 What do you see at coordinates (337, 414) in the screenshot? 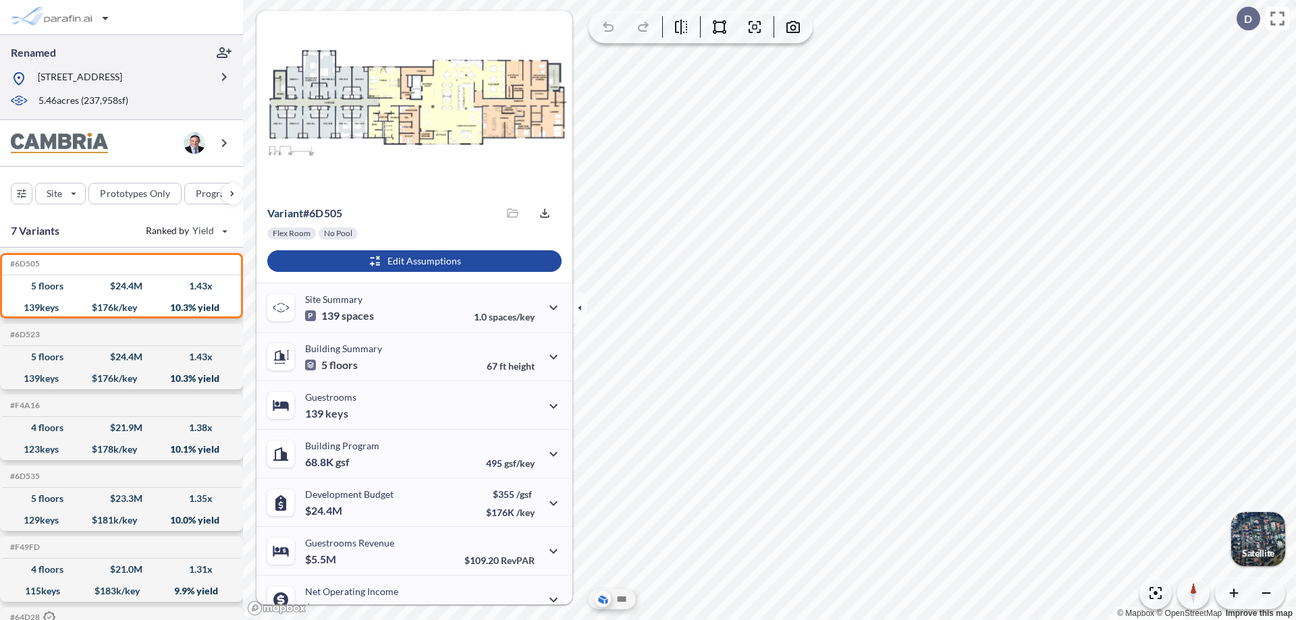
I see `span: keys` at bounding box center [337, 414].